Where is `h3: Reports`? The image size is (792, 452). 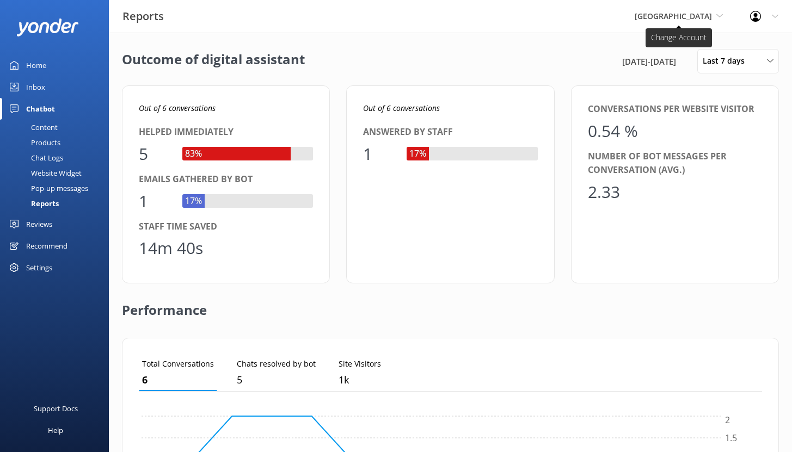 h3: Reports is located at coordinates (143, 16).